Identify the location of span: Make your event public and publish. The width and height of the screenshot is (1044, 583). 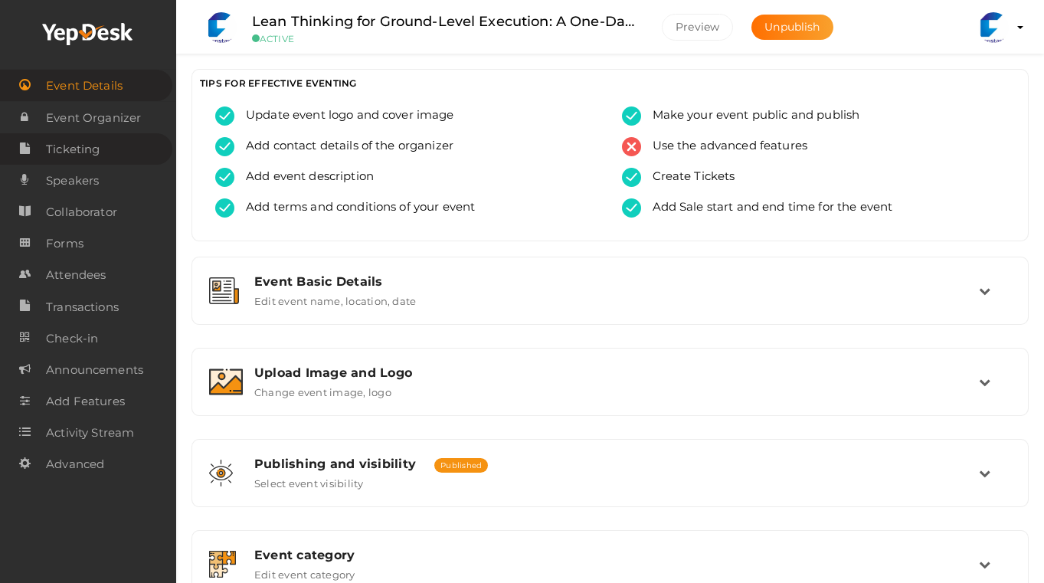
(751, 116).